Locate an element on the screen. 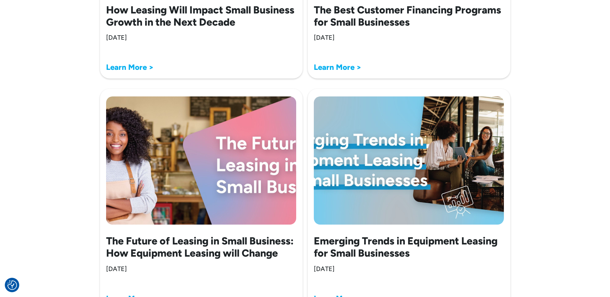 The width and height of the screenshot is (610, 297). button: Consent Preferences is located at coordinates (12, 285).